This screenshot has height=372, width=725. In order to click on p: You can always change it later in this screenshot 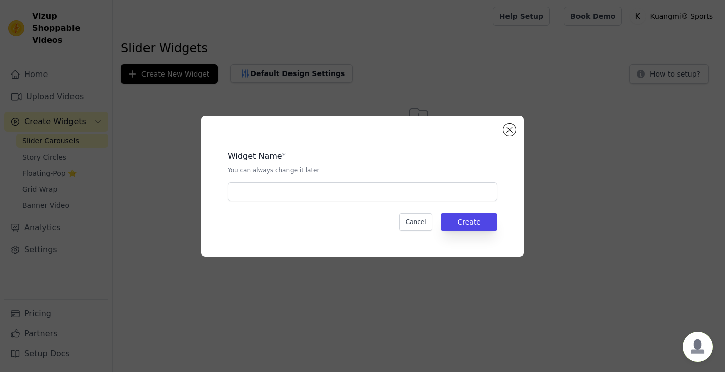, I will do `click(363, 170)`.